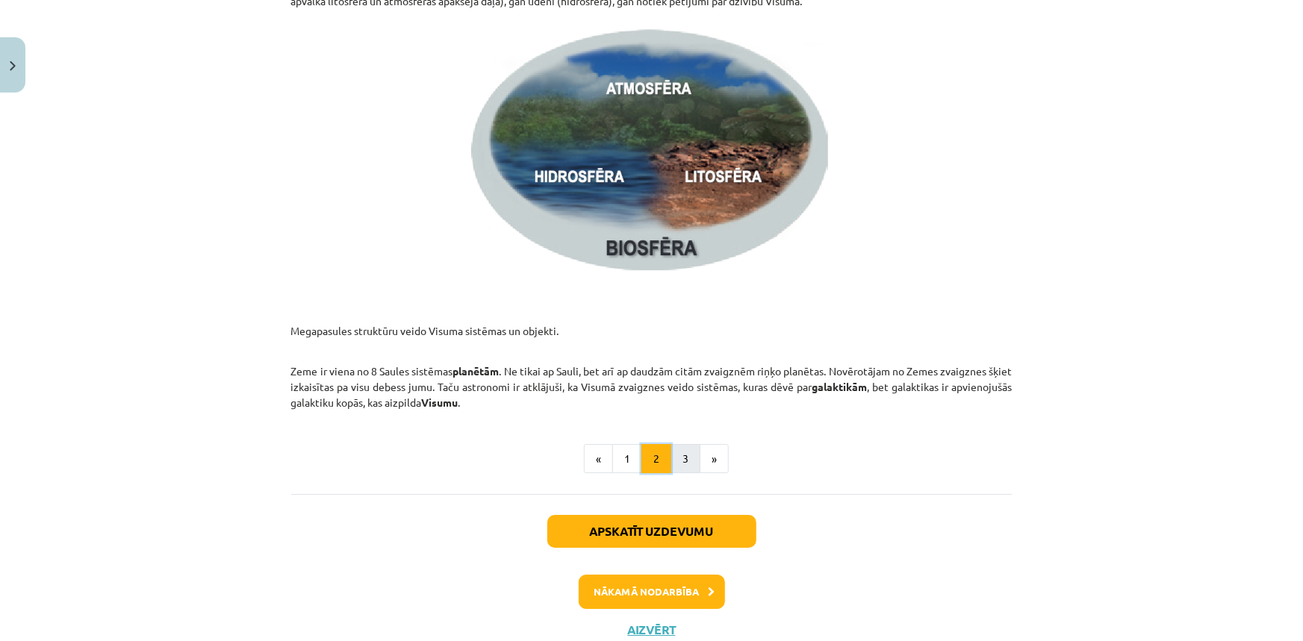  Describe the element at coordinates (652, 459) in the screenshot. I see `nav: Page navigation example` at that location.